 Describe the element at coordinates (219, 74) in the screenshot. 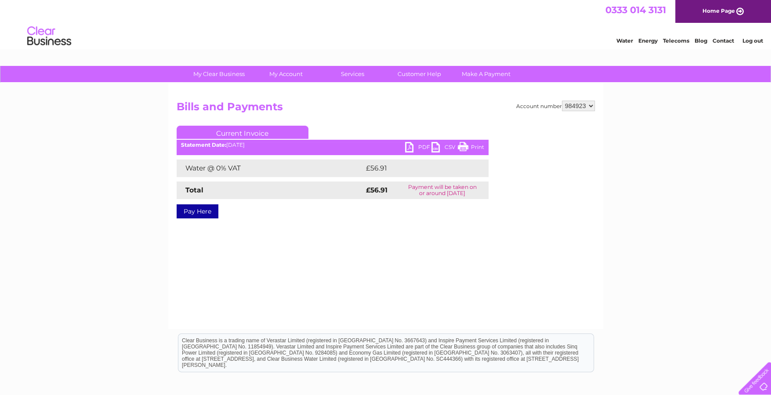

I see `a: My Clear Business` at that location.